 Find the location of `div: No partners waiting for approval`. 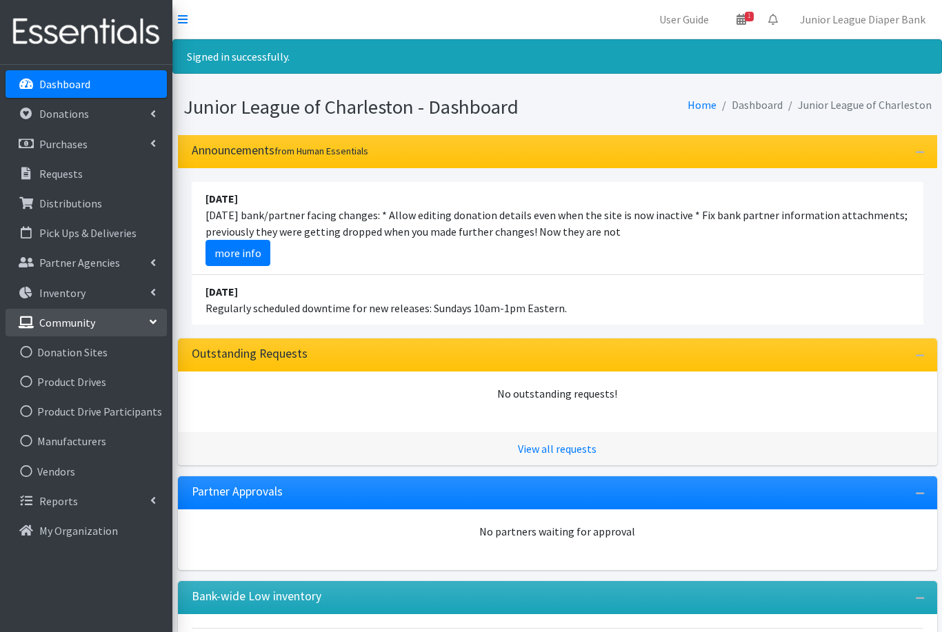

div: No partners waiting for approval is located at coordinates (557, 531).